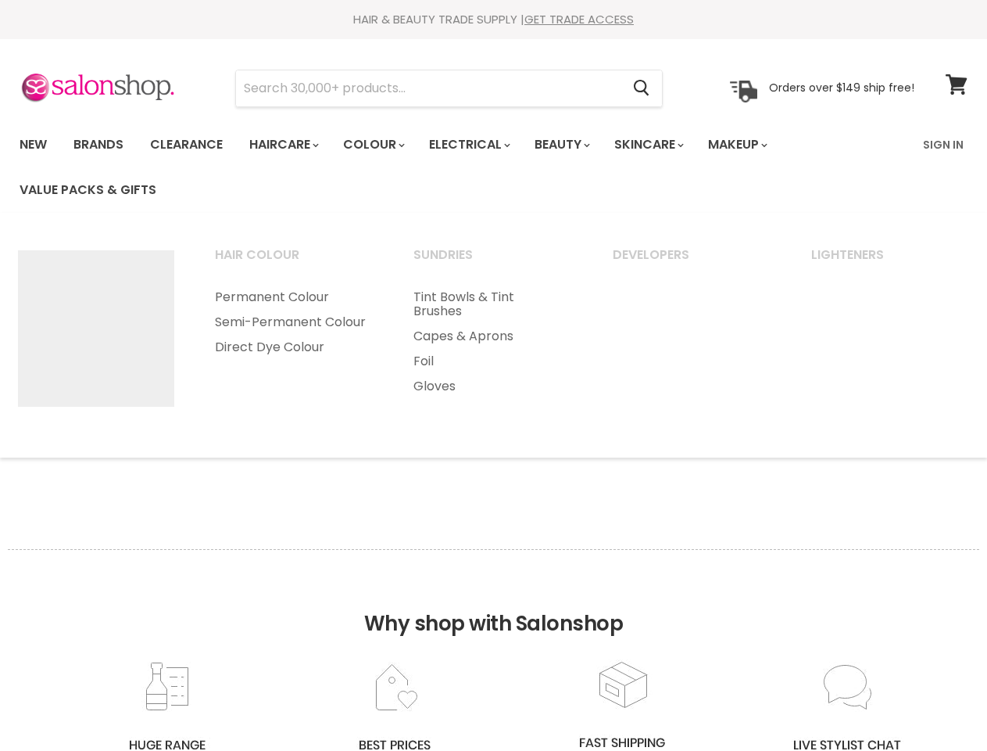 Image resolution: width=987 pixels, height=751 pixels. Describe the element at coordinates (691, 262) in the screenshot. I see `a: Developers` at that location.